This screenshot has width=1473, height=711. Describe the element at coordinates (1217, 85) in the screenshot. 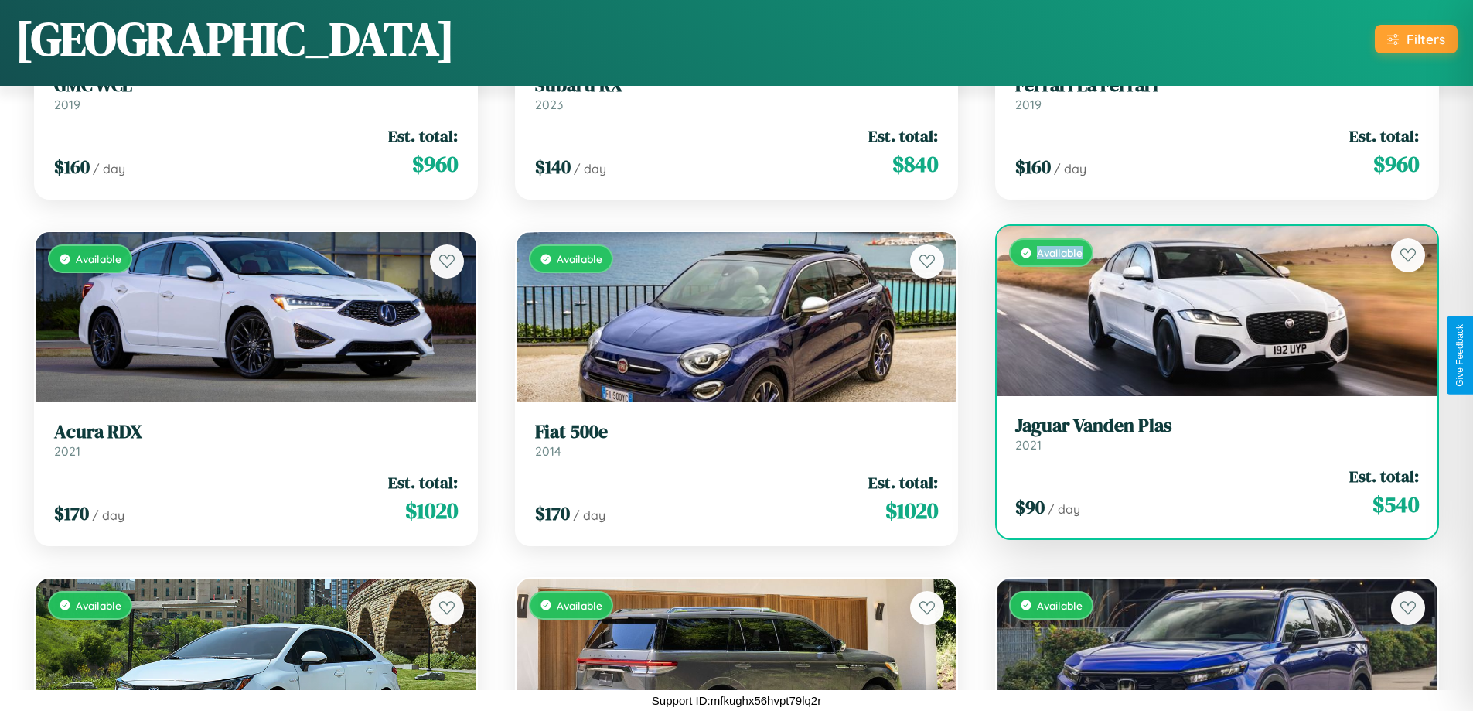

I see `h3: Ferrari La Ferrari` at that location.